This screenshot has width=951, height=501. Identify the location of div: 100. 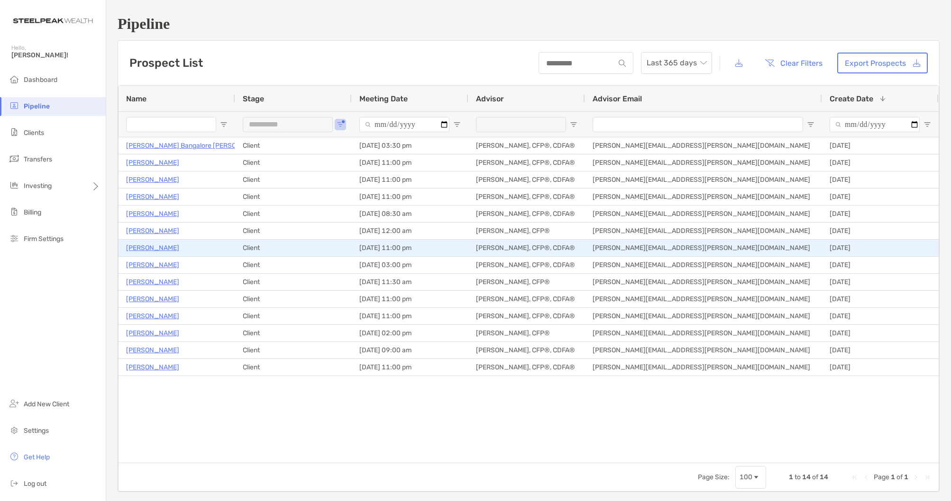
(745, 477).